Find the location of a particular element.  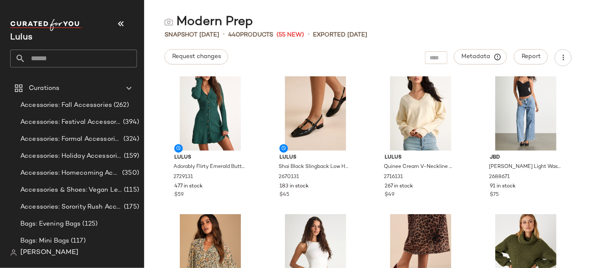

span: $49 is located at coordinates (390, 195).